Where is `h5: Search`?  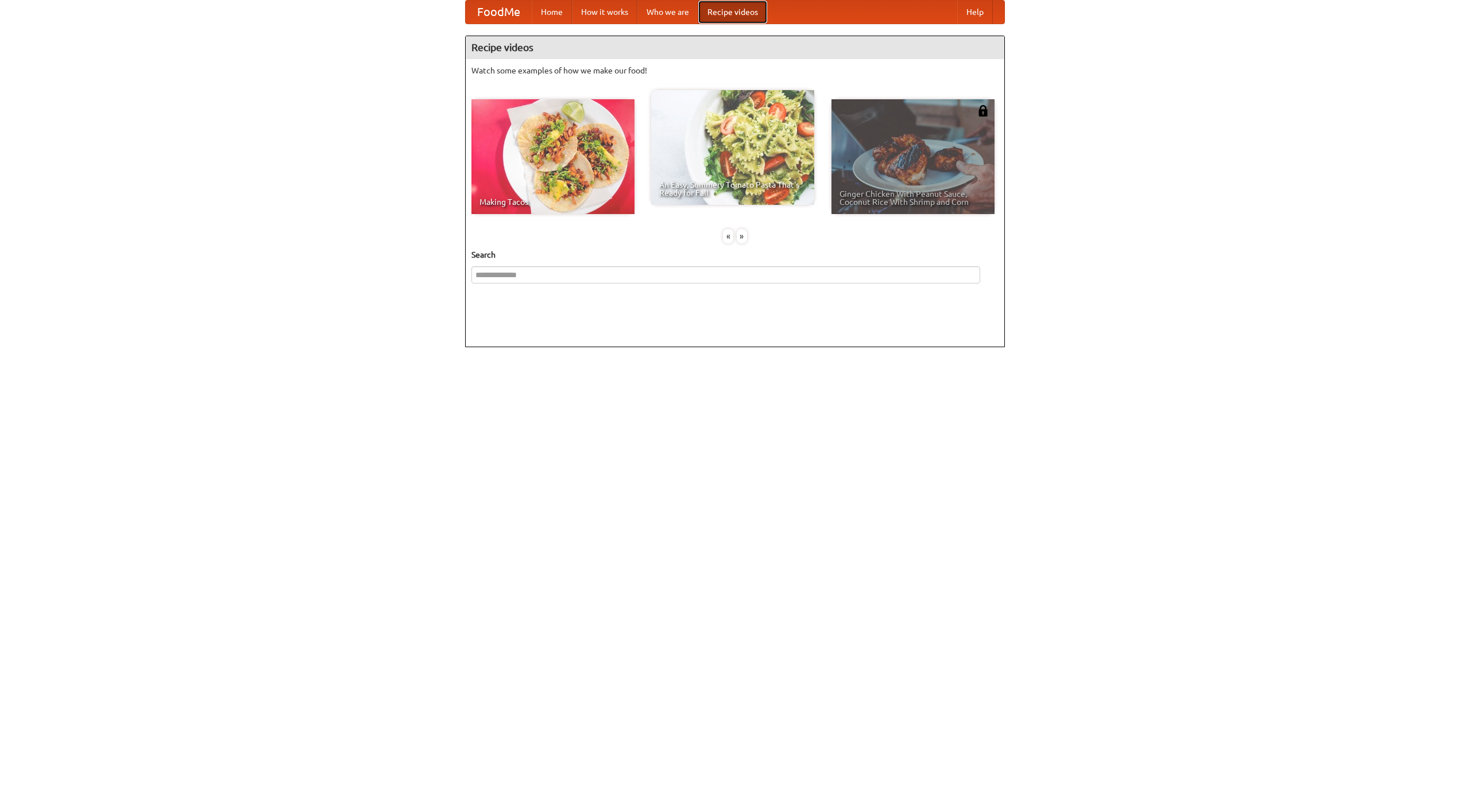
h5: Search is located at coordinates (735, 255).